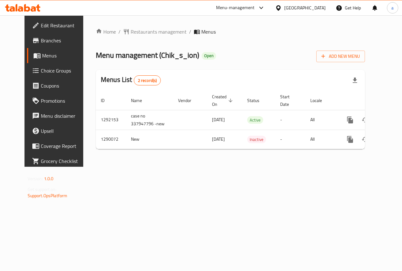 The width and height of the screenshot is (402, 271). Describe the element at coordinates (224, 101) in the screenshot. I see `span: Created On` at that location.